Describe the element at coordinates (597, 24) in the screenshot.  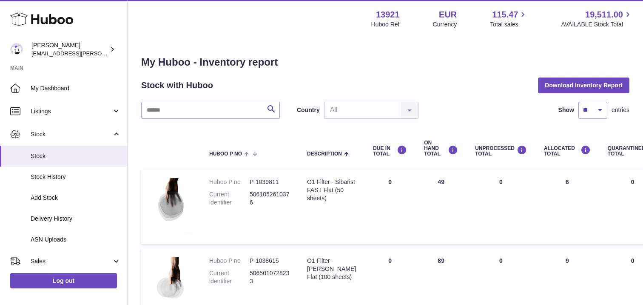
I see `span: AVAILABLE Stock Total` at that location.